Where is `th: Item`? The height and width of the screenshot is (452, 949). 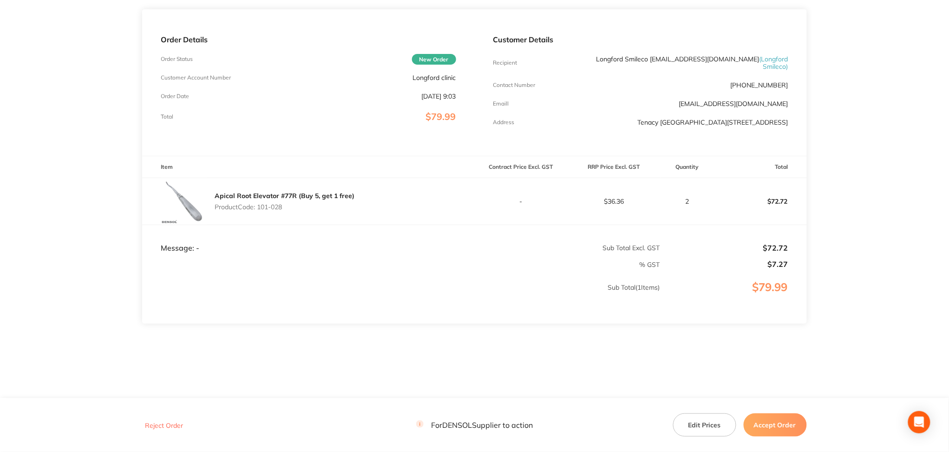
th: Item is located at coordinates (308, 167).